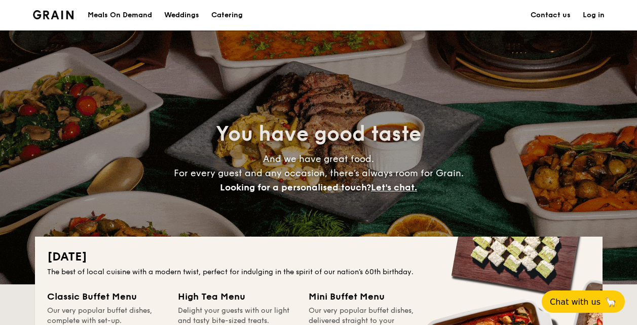  Describe the element at coordinates (368, 296) in the screenshot. I see `div: Mini Buffet Menu` at that location.